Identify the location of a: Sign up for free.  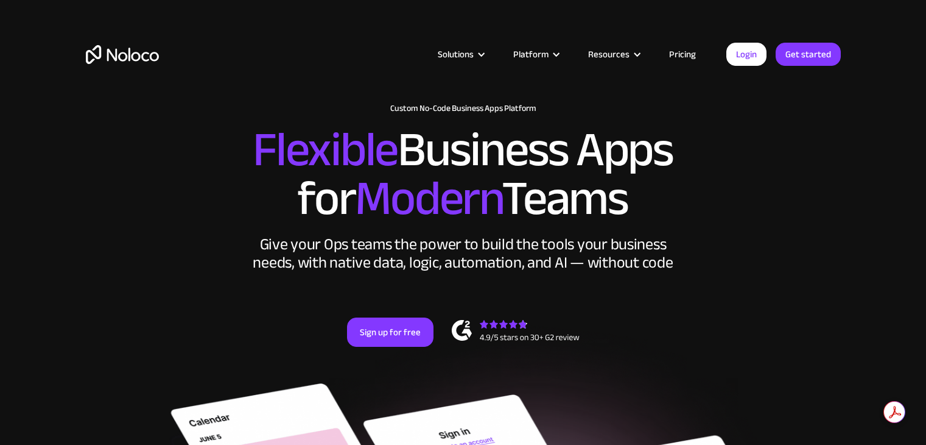
(390, 332).